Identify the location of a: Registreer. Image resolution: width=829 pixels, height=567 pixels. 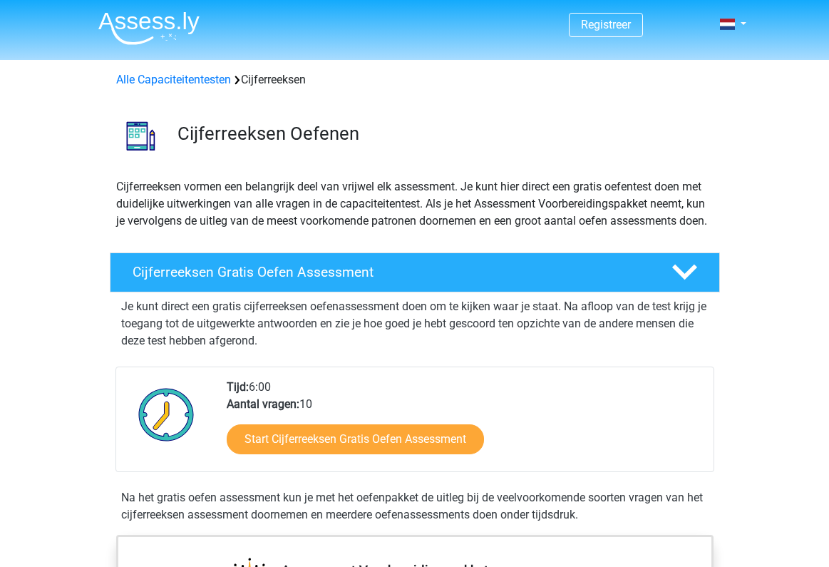
(606, 24).